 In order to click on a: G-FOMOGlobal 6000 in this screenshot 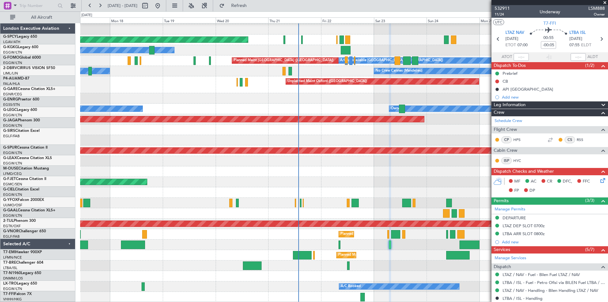, I will do `click(22, 58)`.